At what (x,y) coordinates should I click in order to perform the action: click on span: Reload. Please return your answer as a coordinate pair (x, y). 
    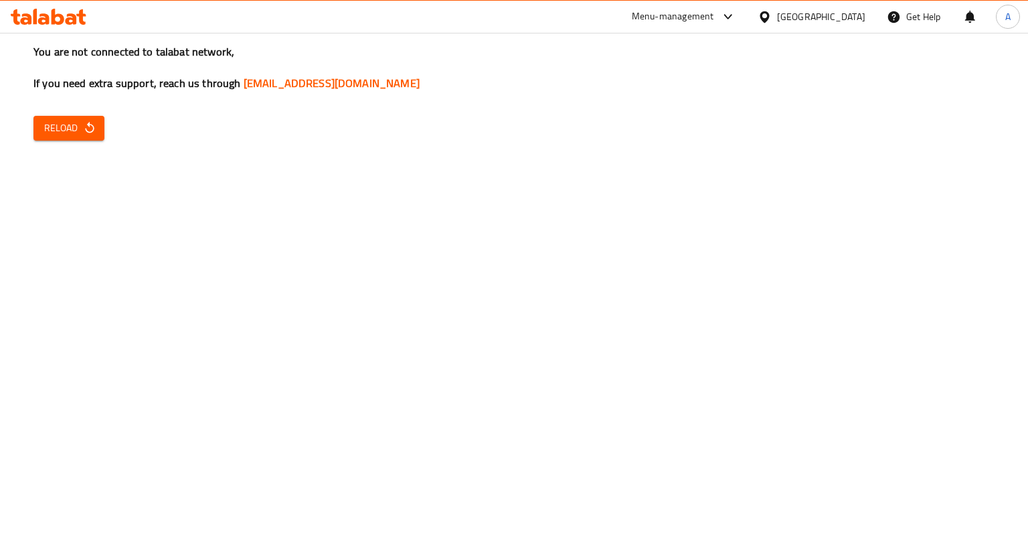
    Looking at the image, I should click on (69, 128).